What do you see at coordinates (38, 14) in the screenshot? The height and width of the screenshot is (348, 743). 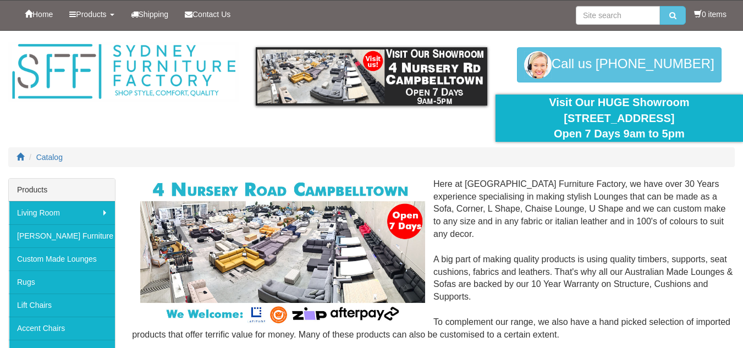 I see `a: Home` at bounding box center [38, 14].